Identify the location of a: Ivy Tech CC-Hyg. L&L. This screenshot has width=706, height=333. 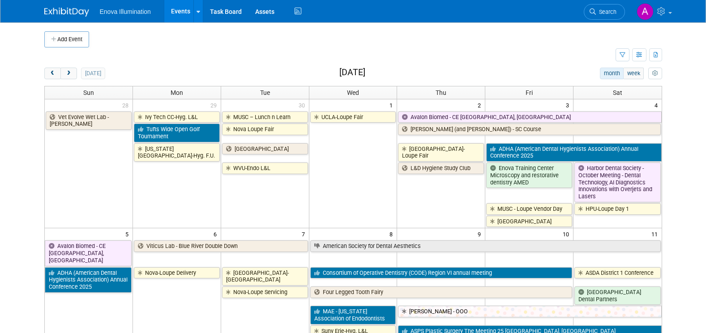
(177, 117).